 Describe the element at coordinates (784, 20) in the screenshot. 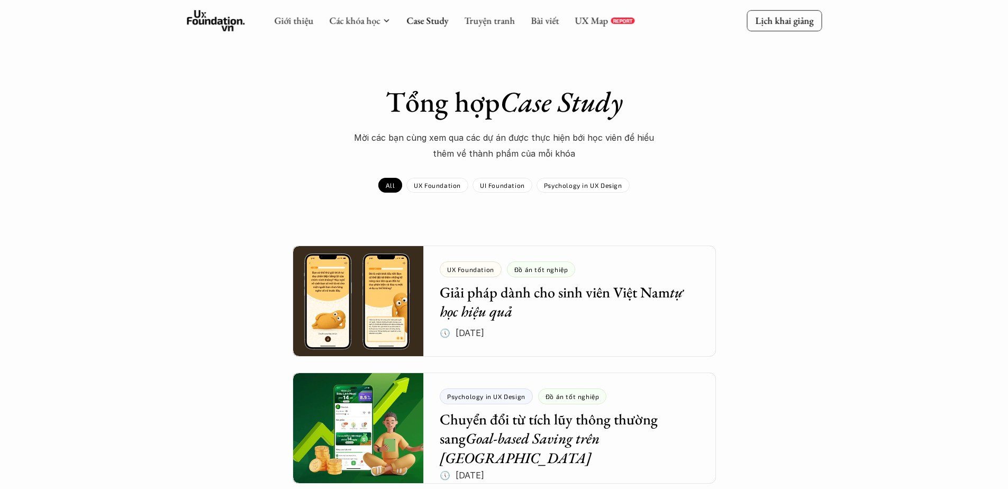

I see `p: Lịch khai giảng` at that location.